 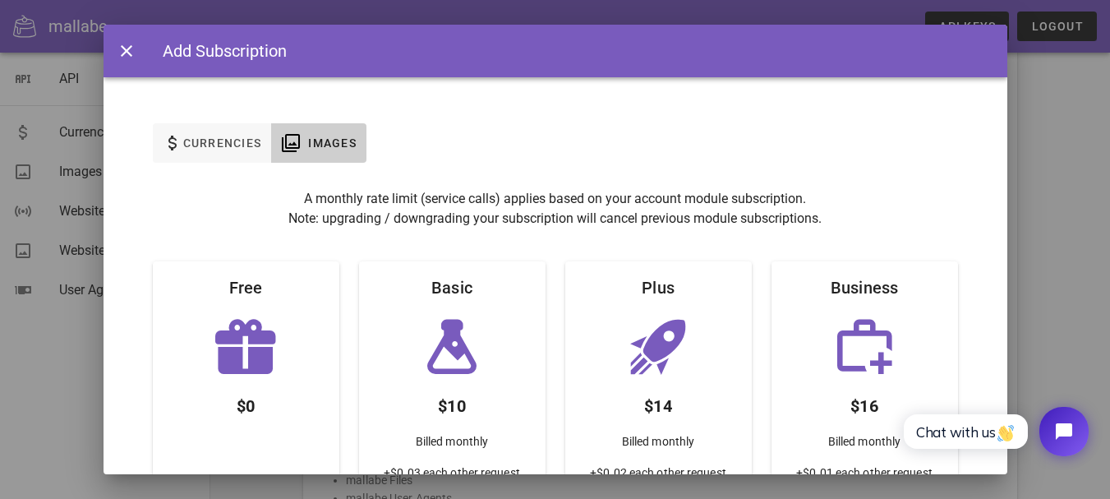 I want to click on button: Currencies, so click(x=212, y=143).